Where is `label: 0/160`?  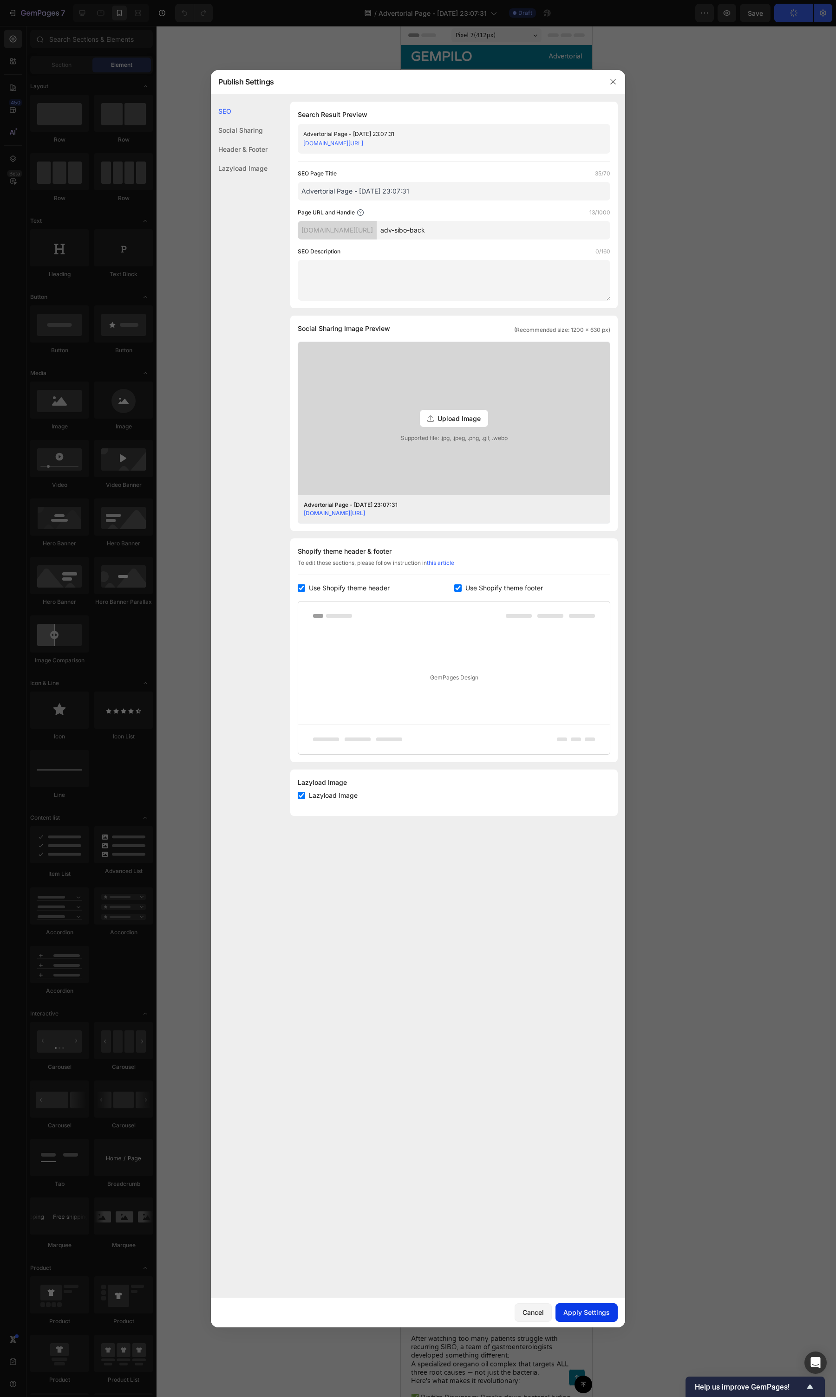
label: 0/160 is located at coordinates (603, 252).